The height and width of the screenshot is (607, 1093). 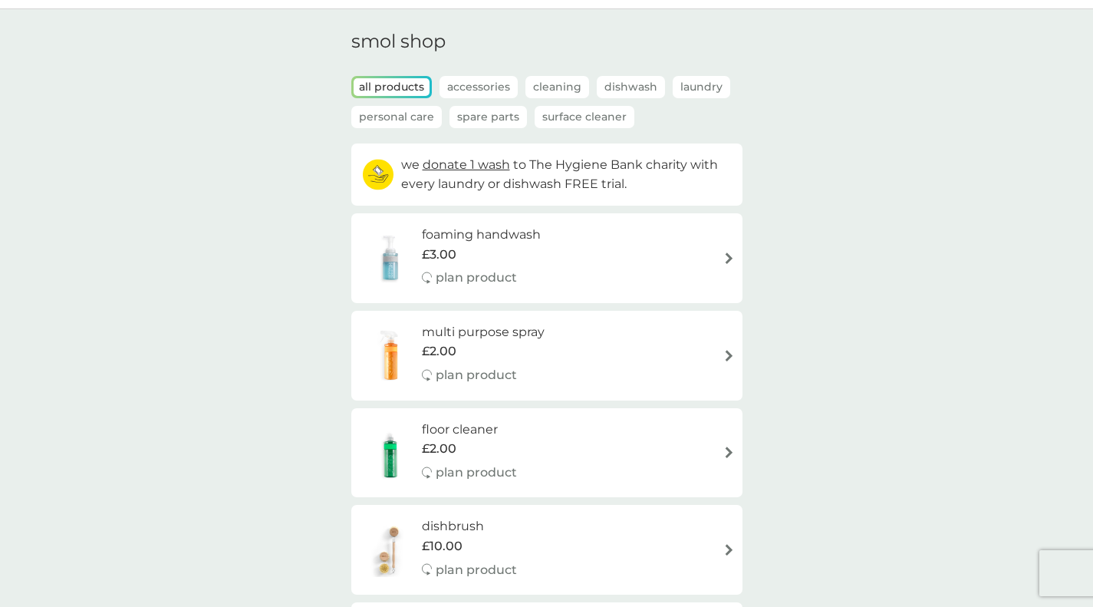 I want to click on h6: multi purpose spray, so click(x=483, y=332).